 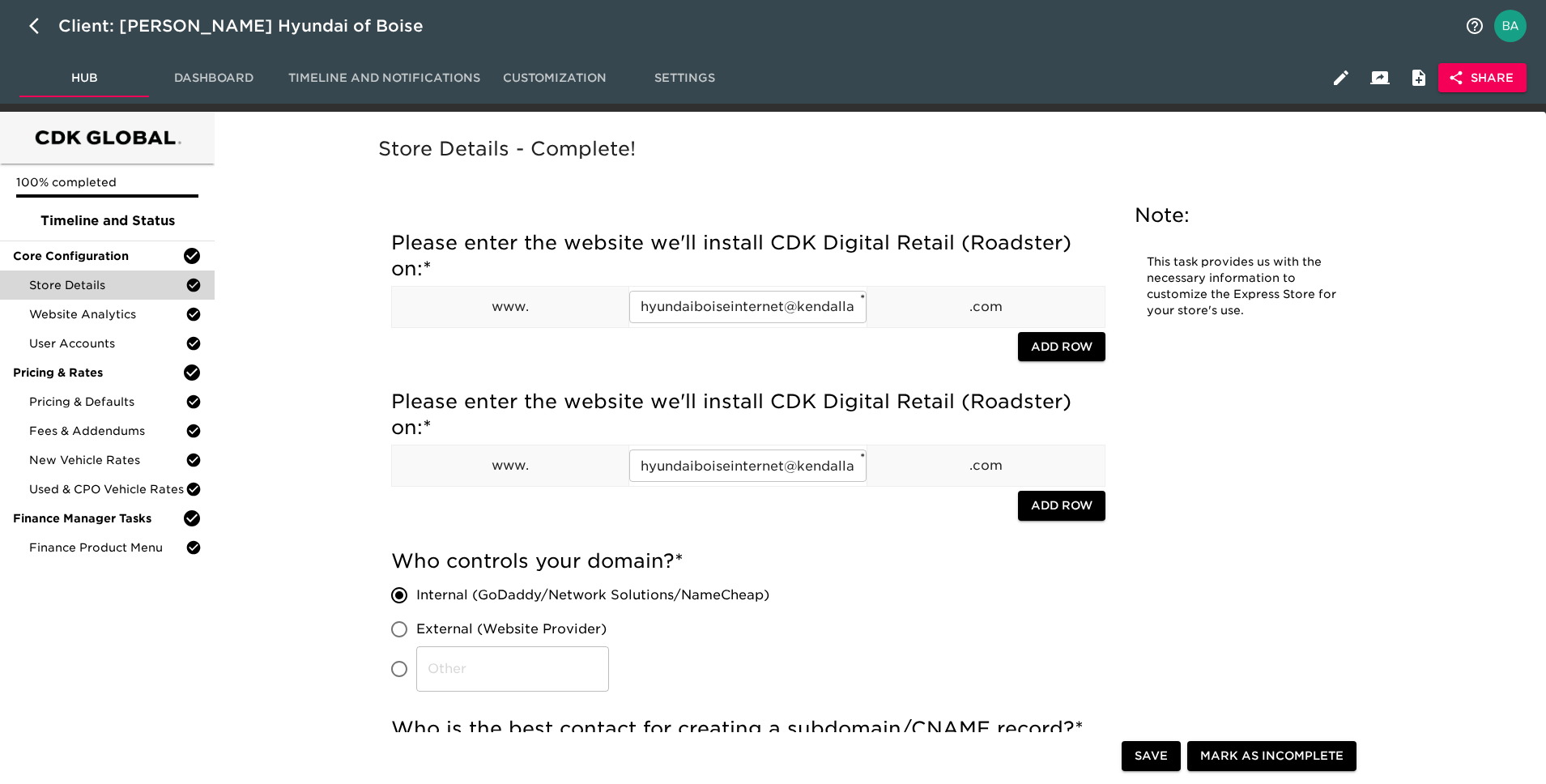 I want to click on button: Mark as Incomplete, so click(x=1272, y=756).